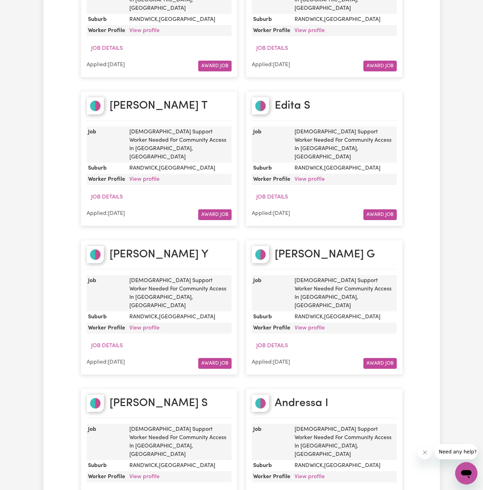 The height and width of the screenshot is (490, 483). Describe the element at coordinates (95, 254) in the screenshot. I see `img: Amy` at that location.